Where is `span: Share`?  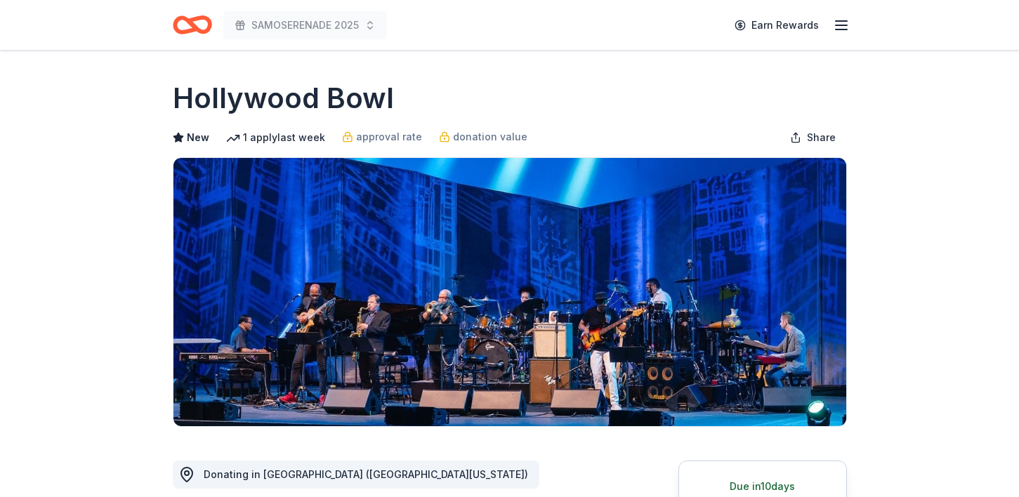
span: Share is located at coordinates (821, 138).